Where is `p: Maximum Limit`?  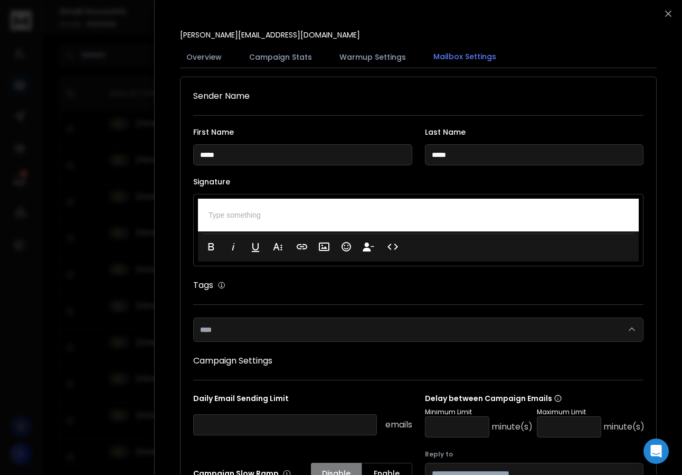
p: Maximum Limit is located at coordinates (591, 412).